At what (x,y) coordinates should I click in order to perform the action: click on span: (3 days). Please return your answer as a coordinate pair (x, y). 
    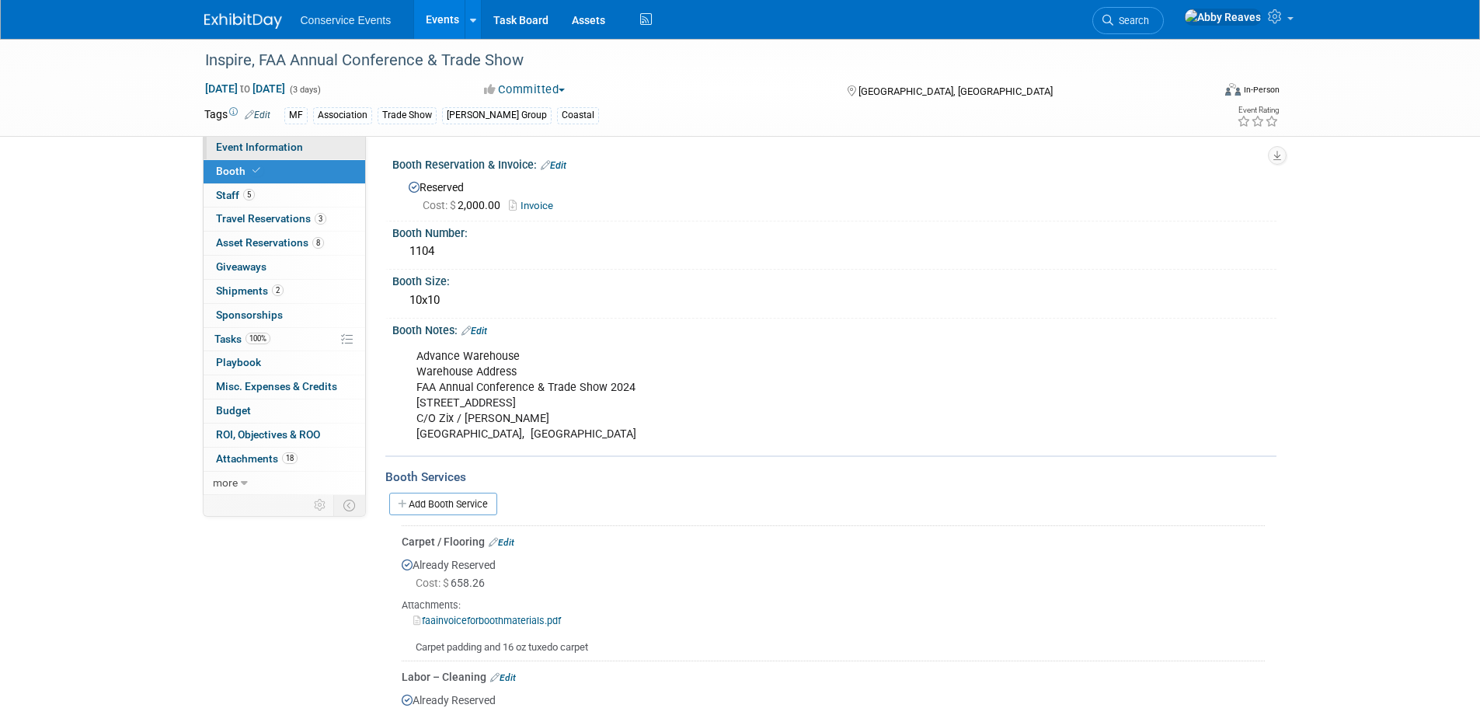
    Looking at the image, I should click on (305, 89).